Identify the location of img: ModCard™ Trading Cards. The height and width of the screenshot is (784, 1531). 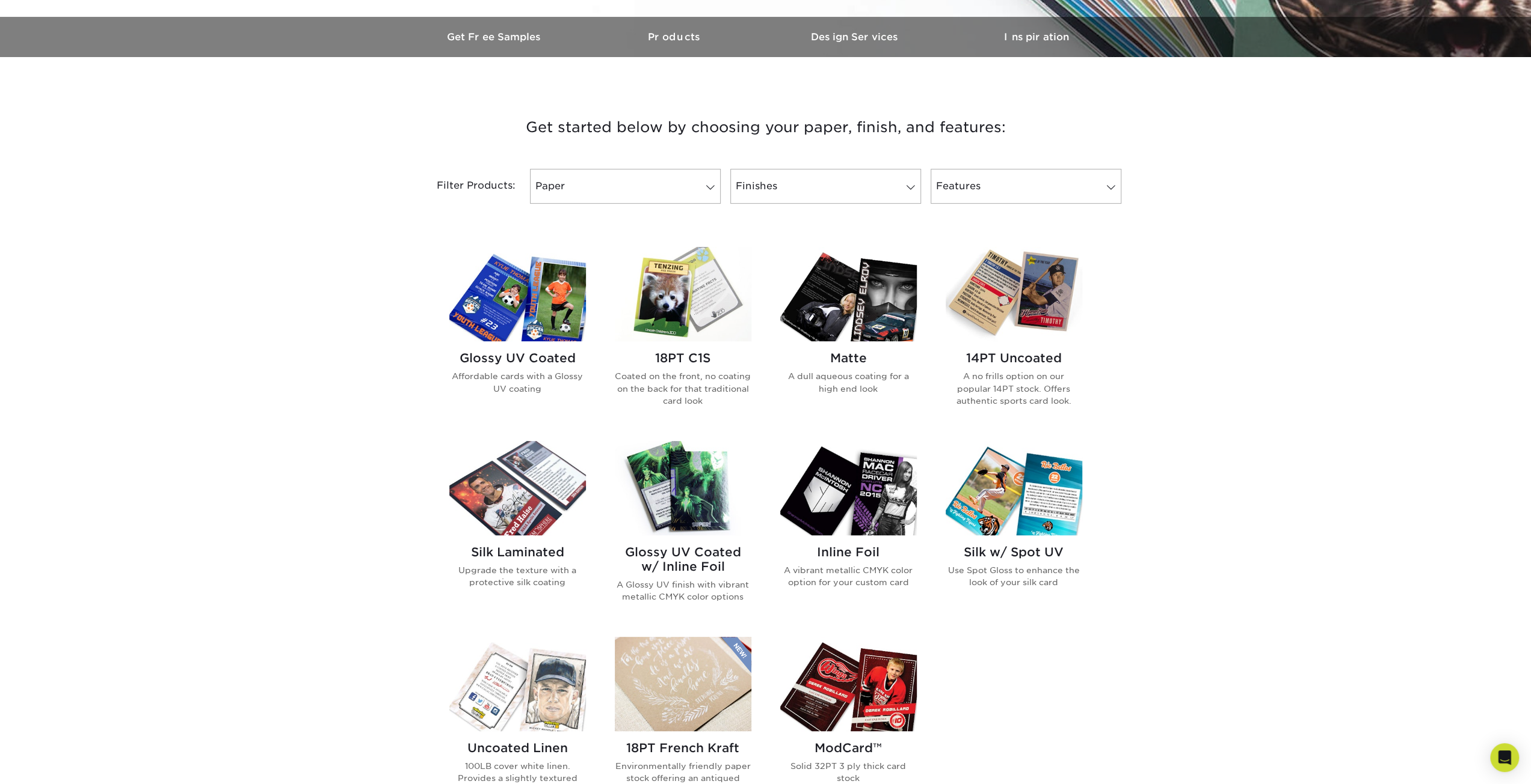
(848, 684).